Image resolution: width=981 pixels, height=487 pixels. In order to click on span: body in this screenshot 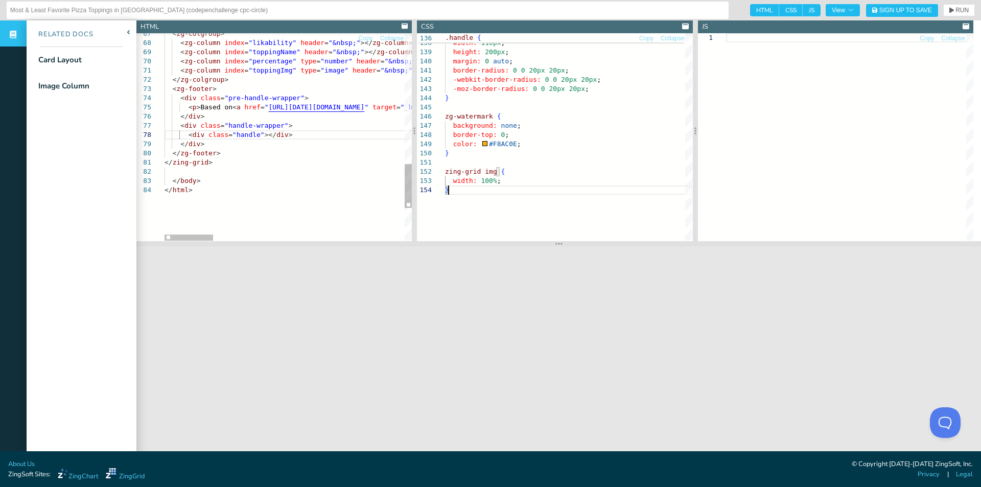, I will do `click(188, 180)`.